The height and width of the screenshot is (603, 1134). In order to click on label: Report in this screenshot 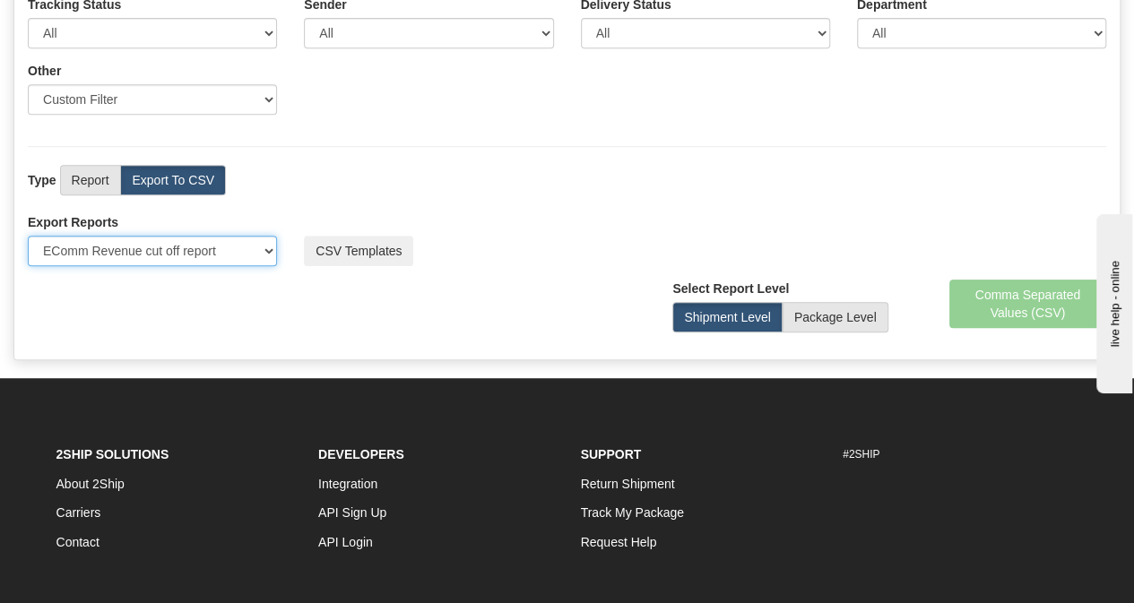, I will do `click(91, 180)`.